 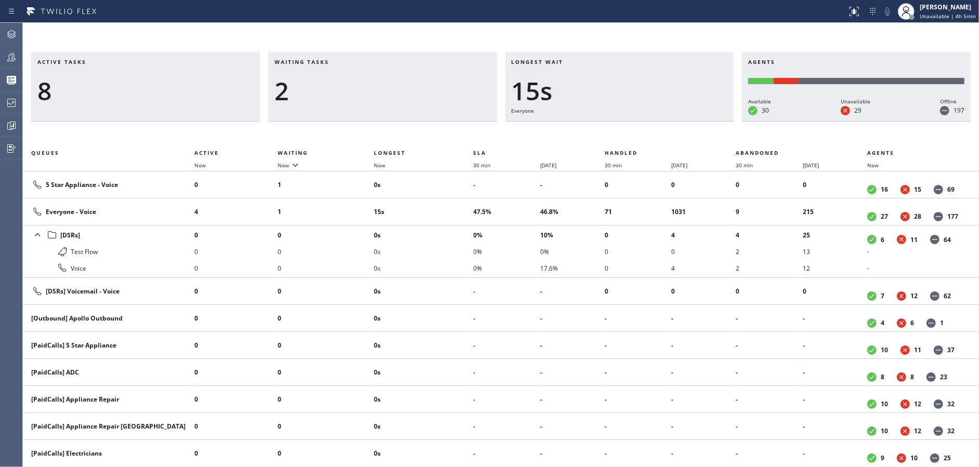 I want to click on dd: 9, so click(x=882, y=458).